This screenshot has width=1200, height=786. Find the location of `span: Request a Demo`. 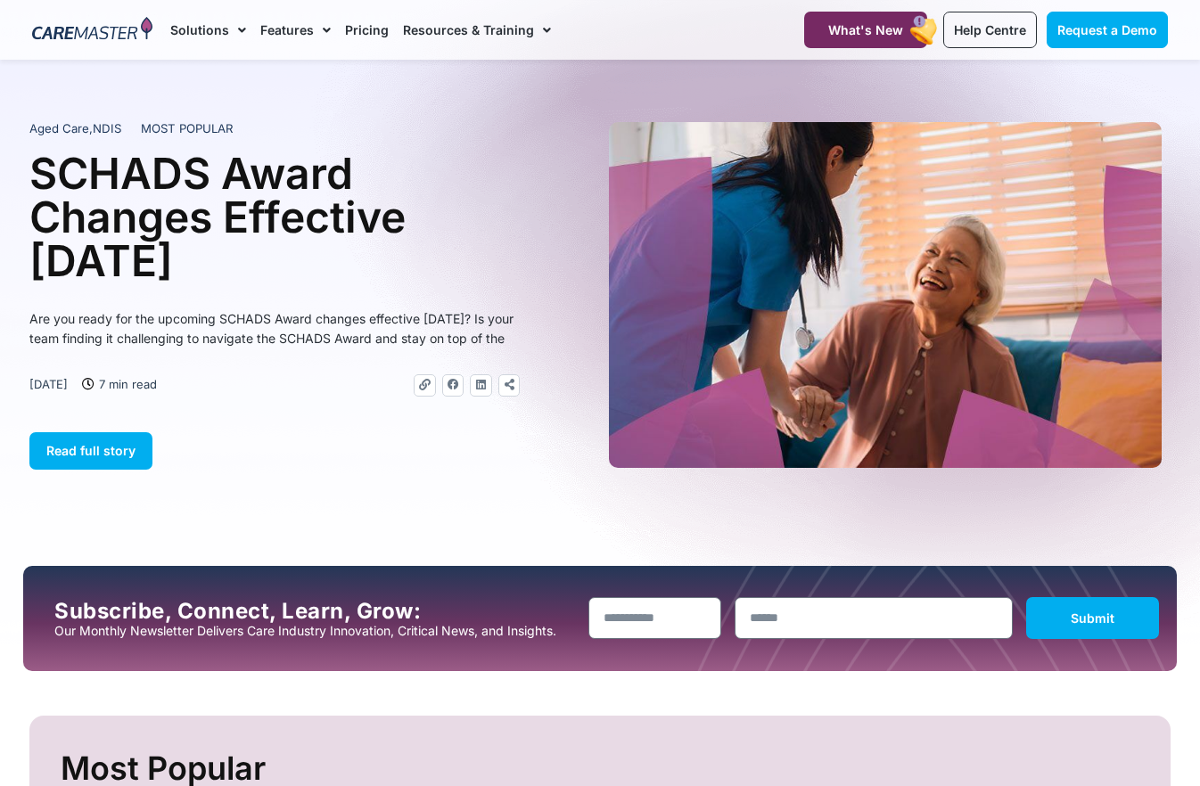

span: Request a Demo is located at coordinates (1107, 29).